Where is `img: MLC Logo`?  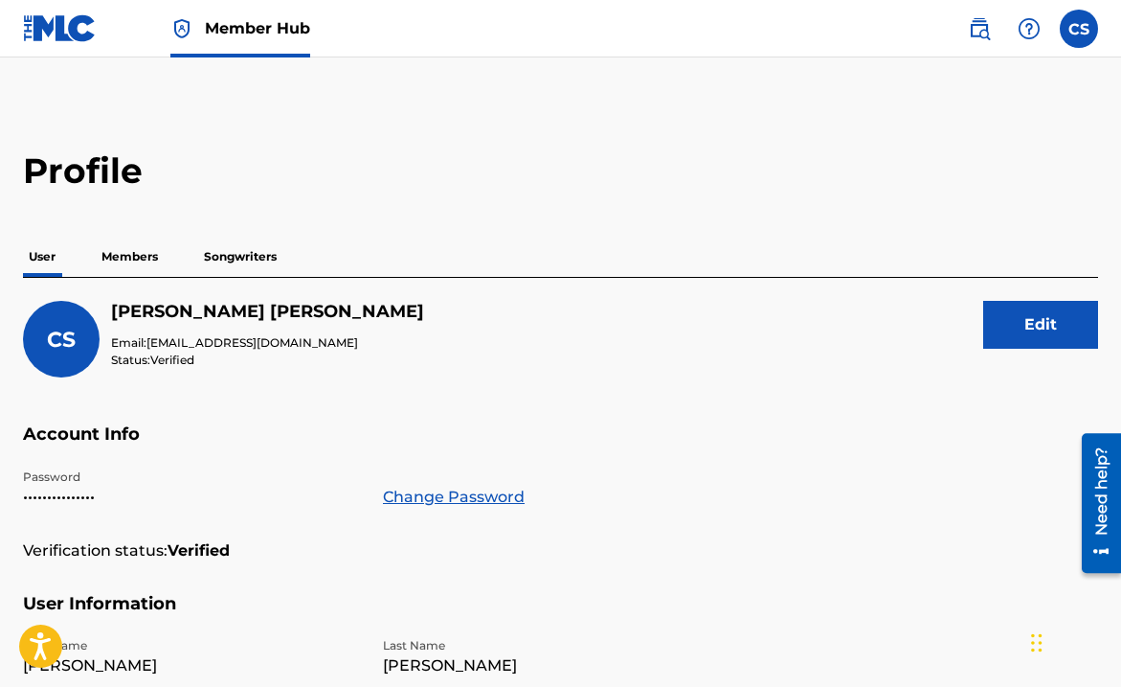
img: MLC Logo is located at coordinates (59, 28).